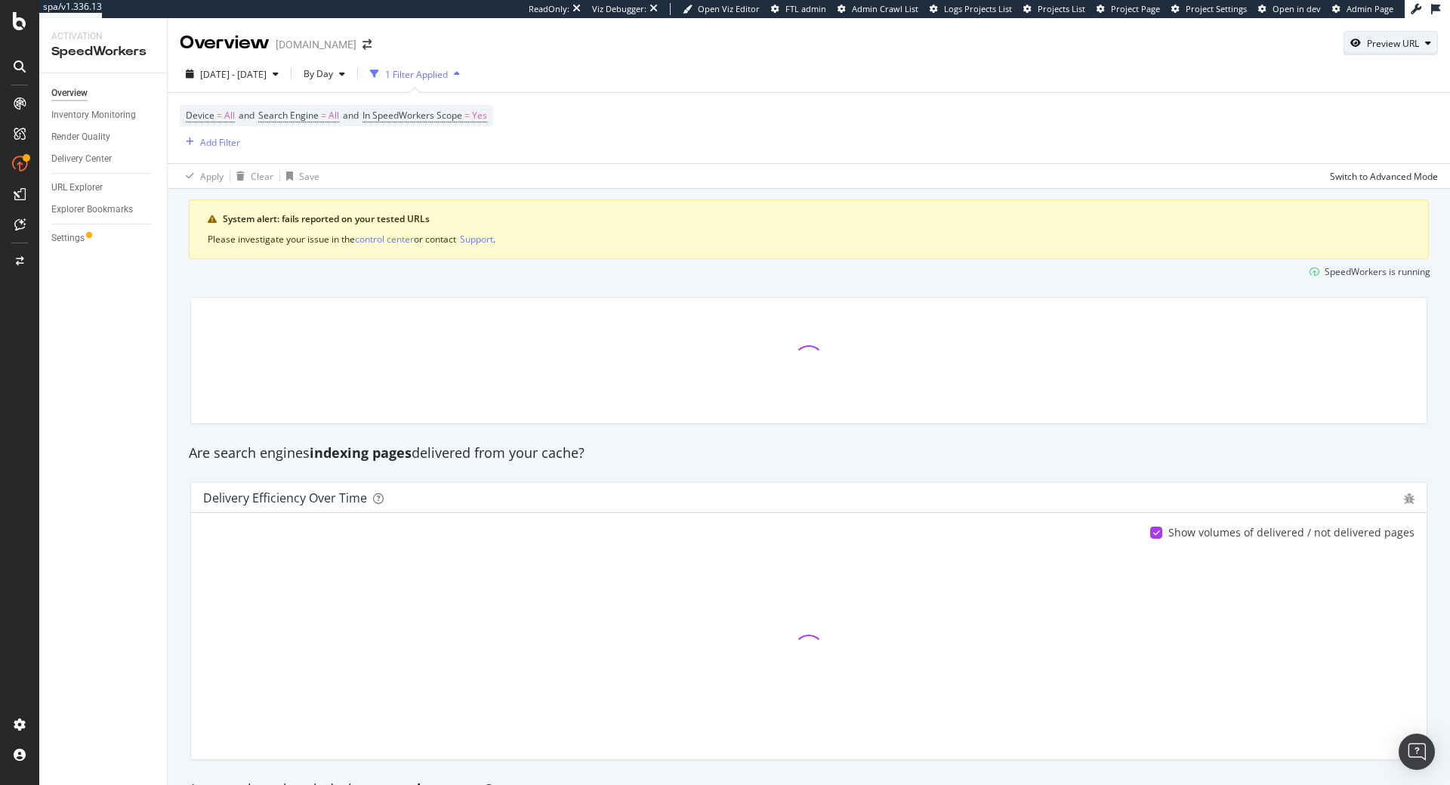 The width and height of the screenshot is (1450, 785). Describe the element at coordinates (1297, 8) in the screenshot. I see `span: Open in dev` at that location.